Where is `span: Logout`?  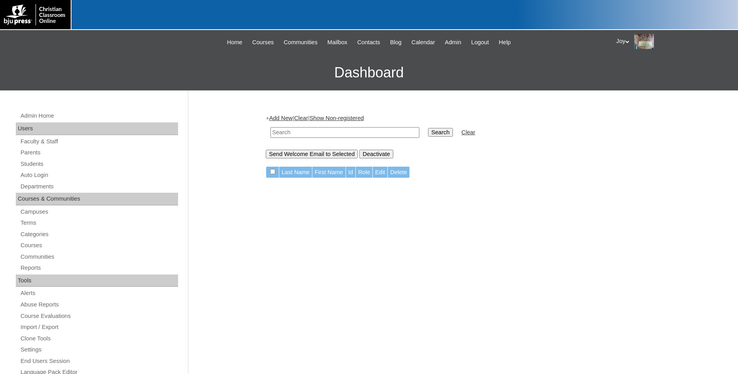 span: Logout is located at coordinates (480, 42).